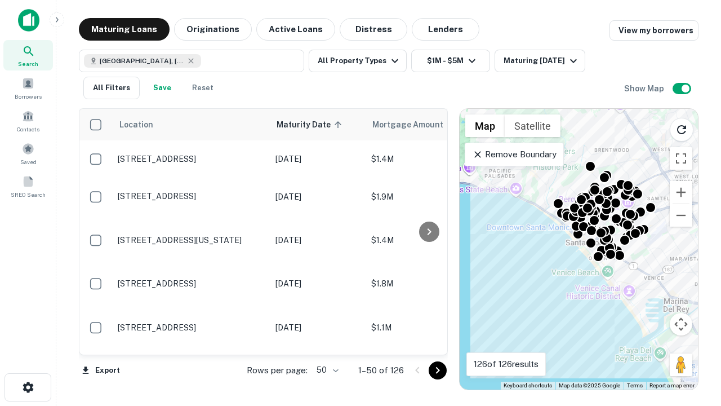 Image resolution: width=721 pixels, height=406 pixels. What do you see at coordinates (381, 370) in the screenshot?
I see `p: 1–50 of 126` at bounding box center [381, 370].